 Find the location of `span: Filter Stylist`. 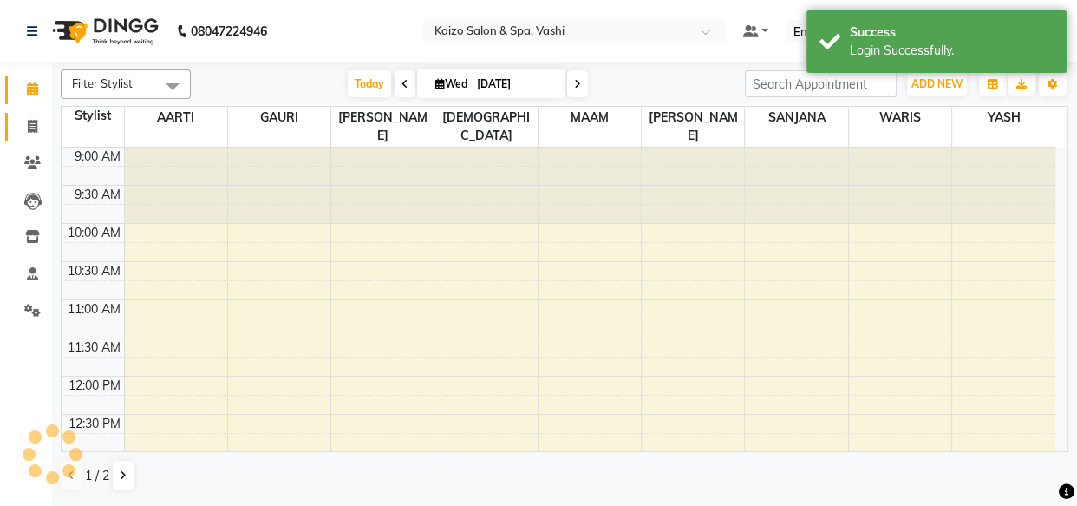

span: Filter Stylist is located at coordinates (102, 83).